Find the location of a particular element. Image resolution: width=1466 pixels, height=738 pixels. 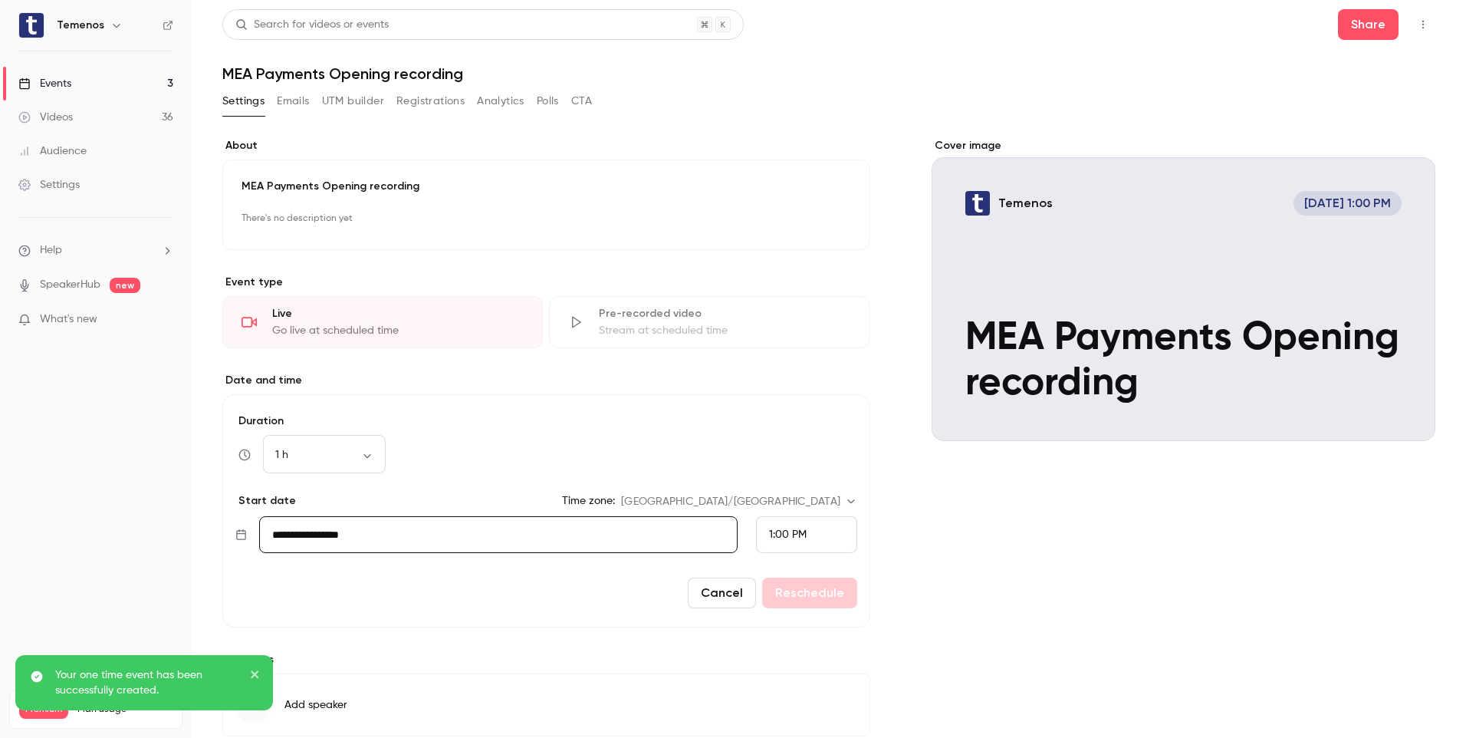

span: Help is located at coordinates (51, 250).